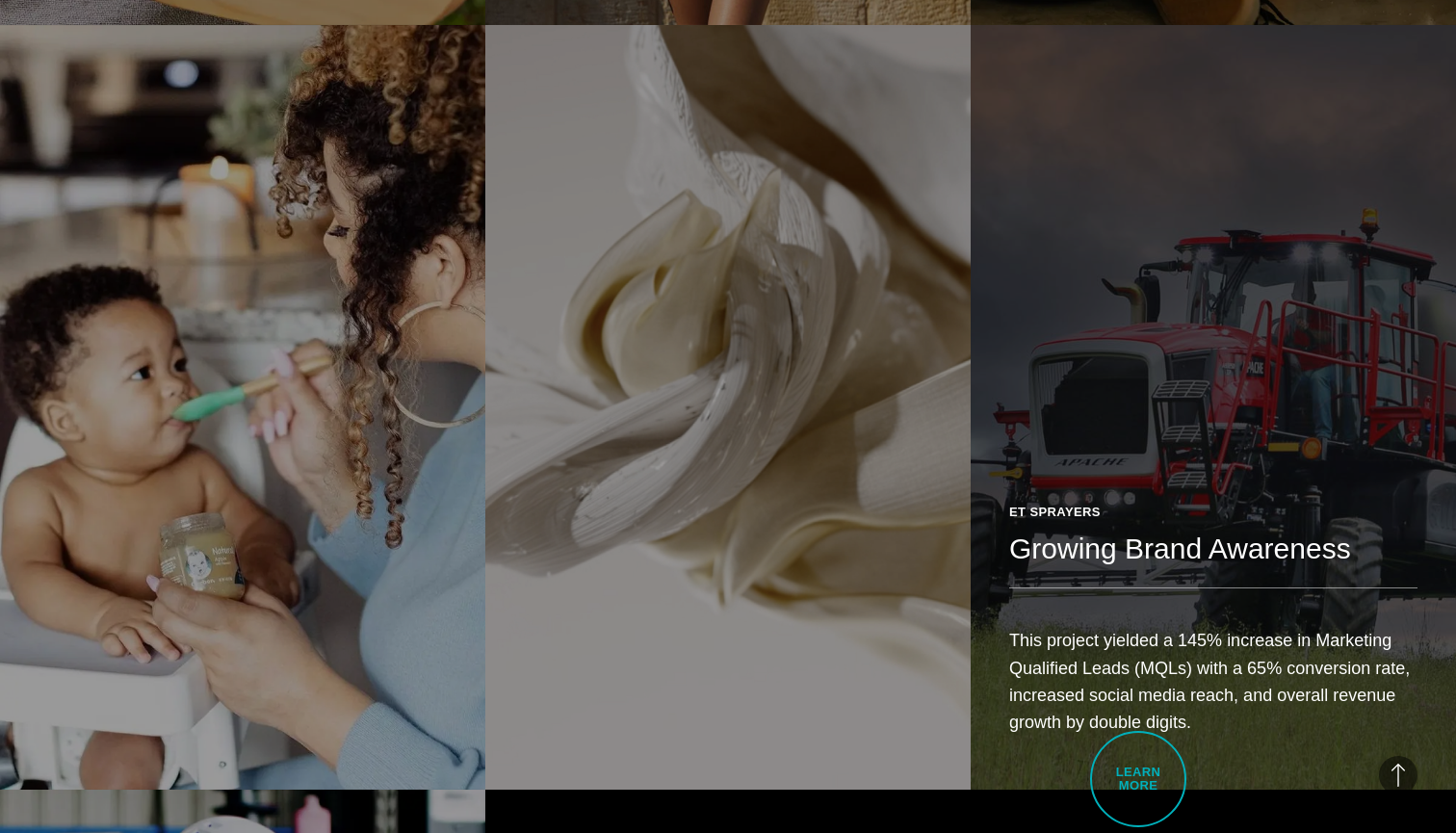  Describe the element at coordinates (1214, 681) in the screenshot. I see `p: This project yielded a 145% increase in Marketing Qualified Leads (MQLs) with a 65% conversion ra...` at that location.